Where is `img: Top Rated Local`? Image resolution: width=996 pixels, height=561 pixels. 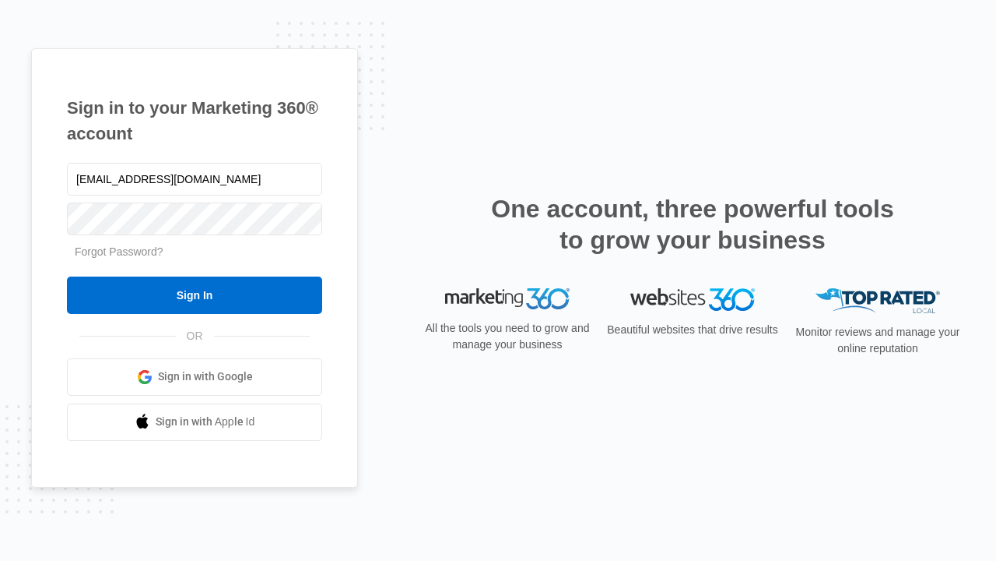
img: Top Rated Local is located at coordinates (878, 300).